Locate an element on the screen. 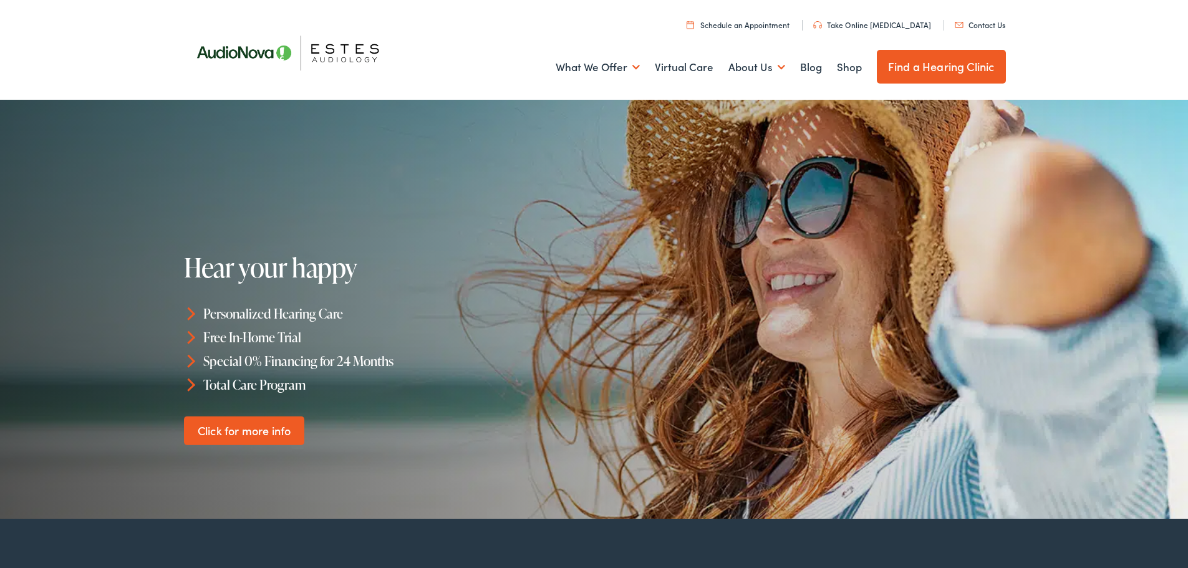  a: Shop is located at coordinates (850, 67).